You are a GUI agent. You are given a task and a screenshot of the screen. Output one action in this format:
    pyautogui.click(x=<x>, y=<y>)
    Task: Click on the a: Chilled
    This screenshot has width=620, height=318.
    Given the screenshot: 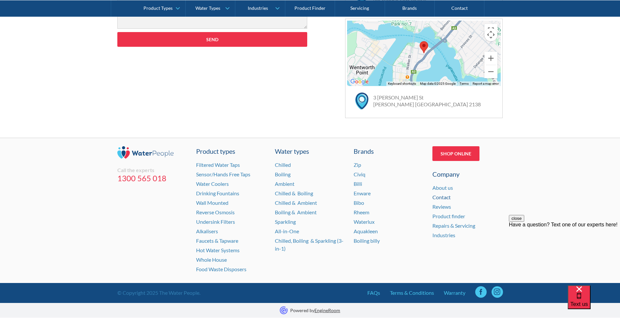 What is the action you would take?
    pyautogui.click(x=283, y=164)
    